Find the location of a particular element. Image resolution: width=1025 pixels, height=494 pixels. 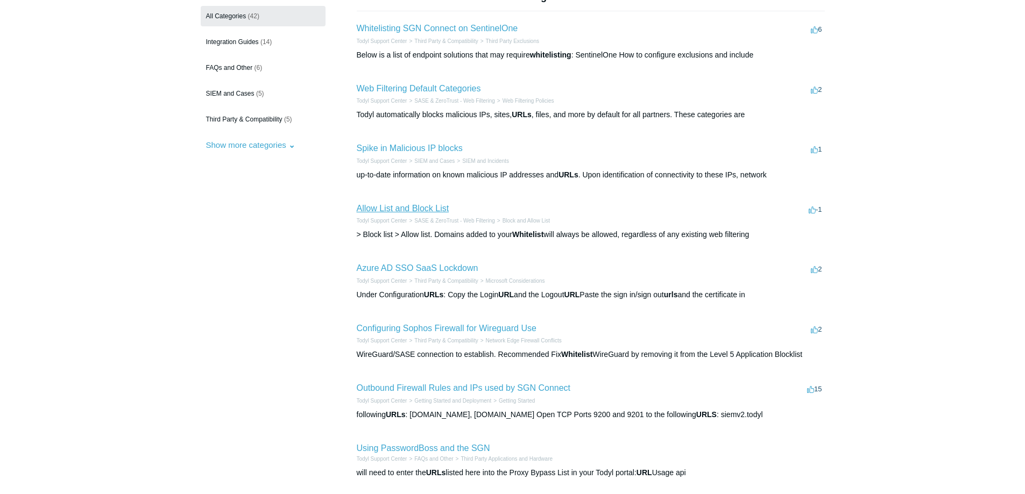

span: FAQs and Other is located at coordinates (229, 68).